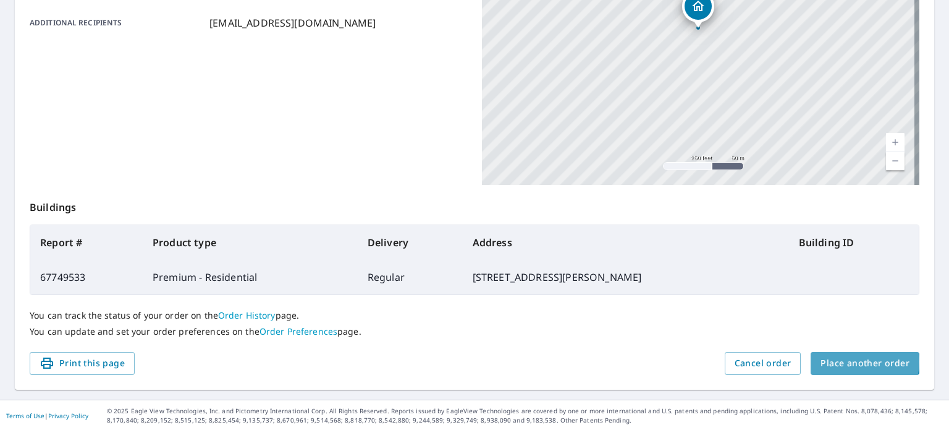  I want to click on a: Order History, so click(247, 315).